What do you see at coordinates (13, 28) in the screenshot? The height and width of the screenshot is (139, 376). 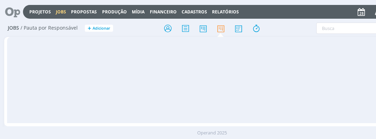 I see `span: Jobs` at bounding box center [13, 28].